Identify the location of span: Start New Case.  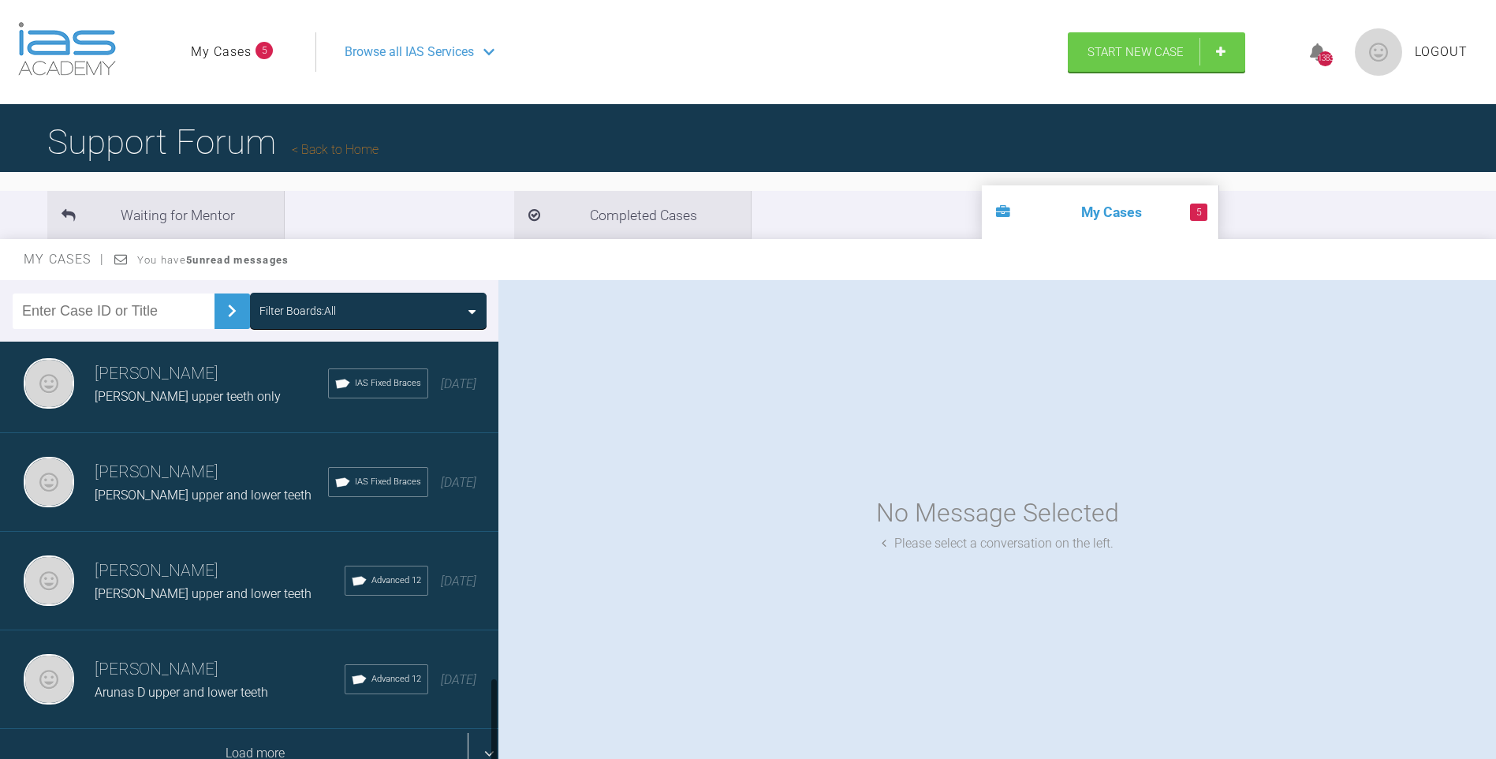
(1136, 52).